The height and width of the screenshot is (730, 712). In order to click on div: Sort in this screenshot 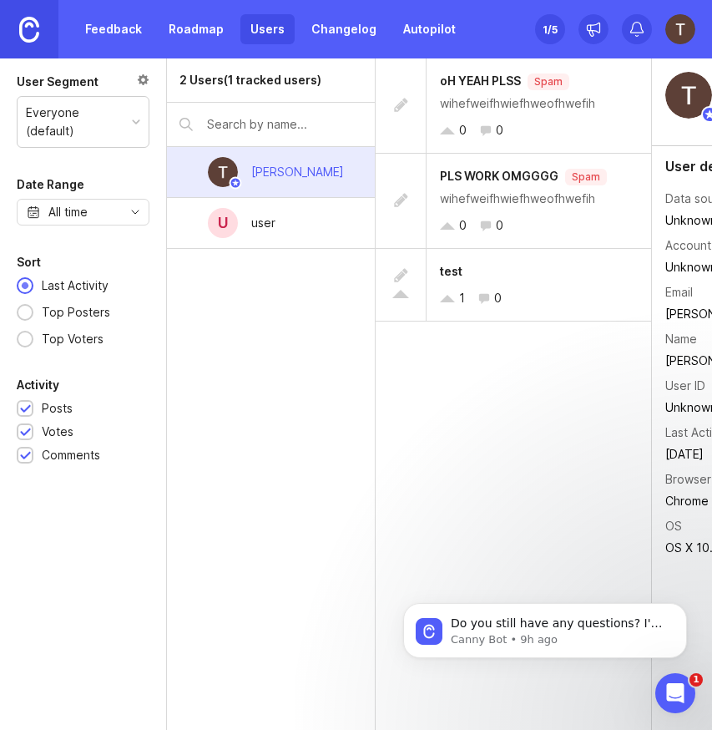, I will do `click(28, 262)`.